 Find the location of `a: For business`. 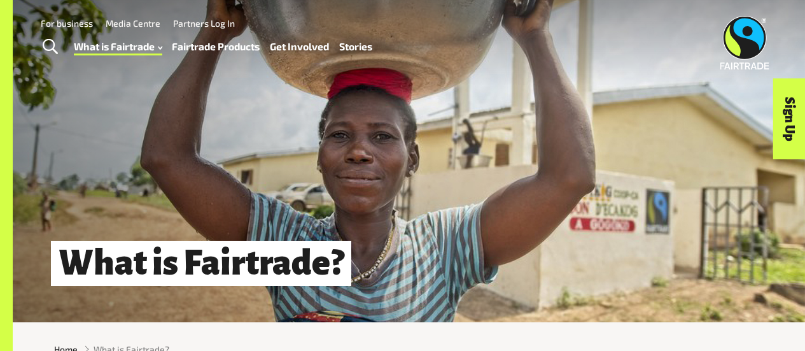

a: For business is located at coordinates (67, 23).